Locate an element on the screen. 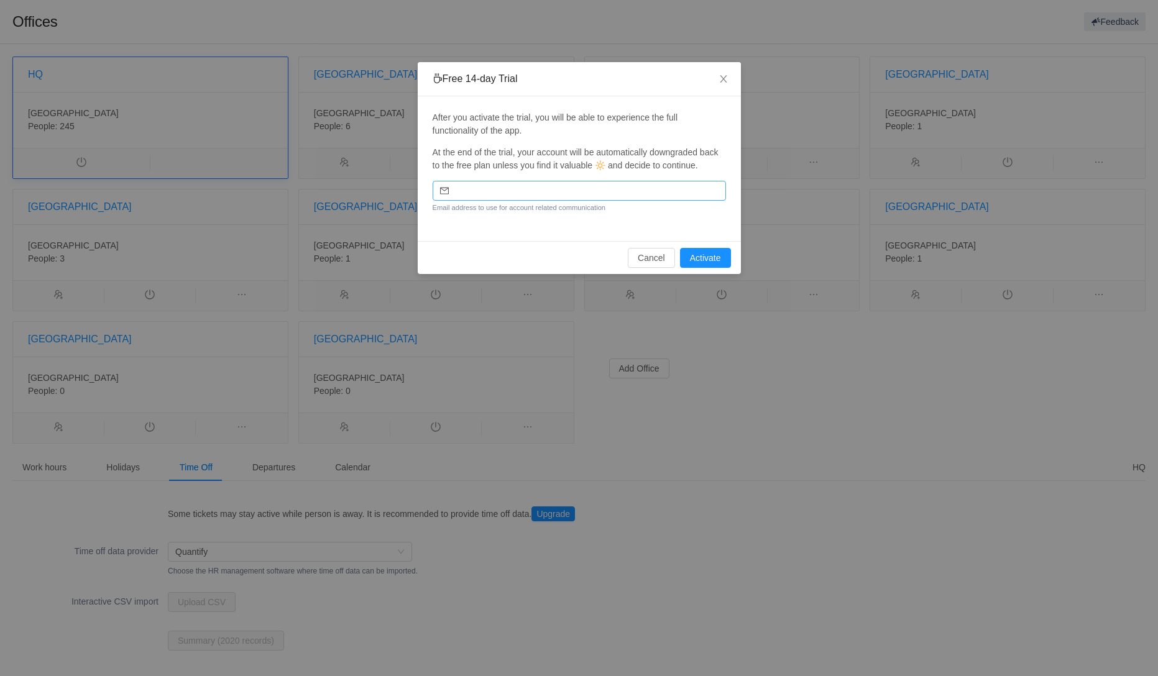 This screenshot has width=1158, height=676. i: icon: coffee is located at coordinates (437, 78).